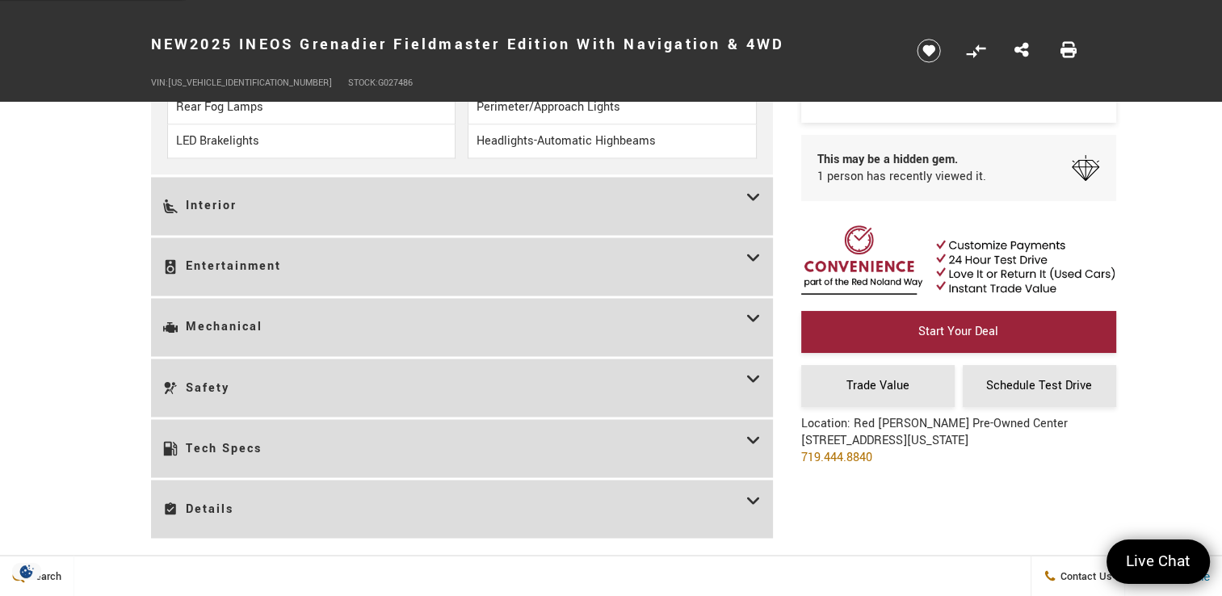 The width and height of the screenshot is (1222, 596). What do you see at coordinates (27, 571) in the screenshot?
I see `img: Opt-Out Icon` at bounding box center [27, 571].